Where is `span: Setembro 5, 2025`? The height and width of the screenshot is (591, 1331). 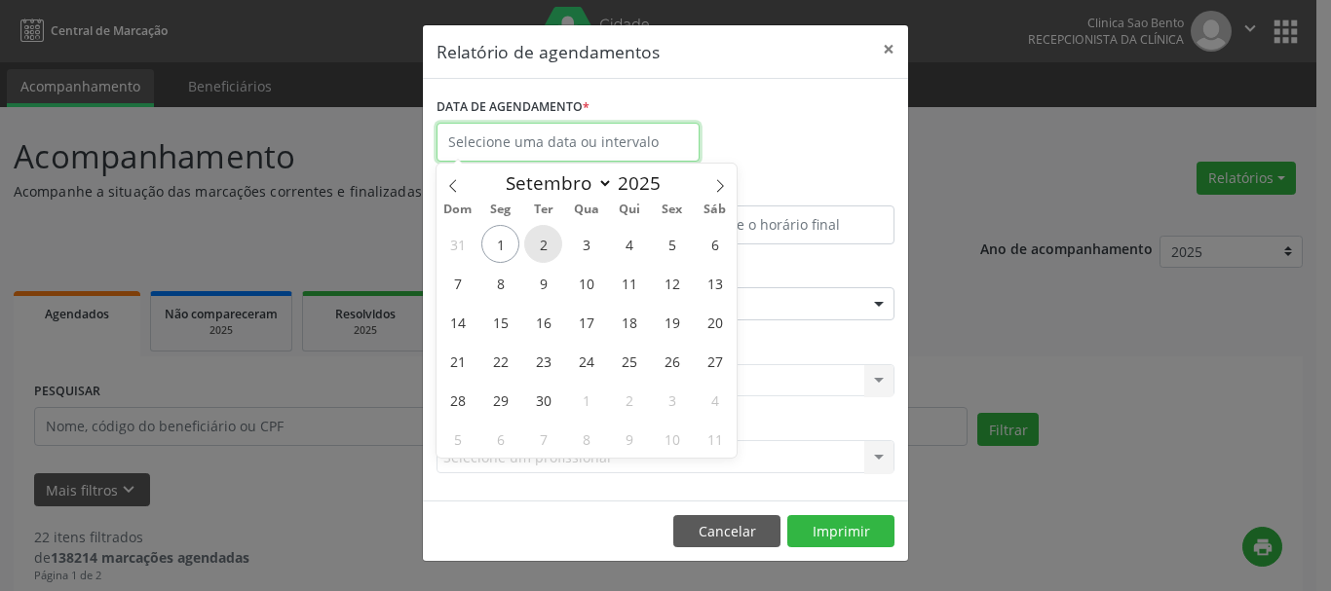 span: Setembro 5, 2025 is located at coordinates (671, 244).